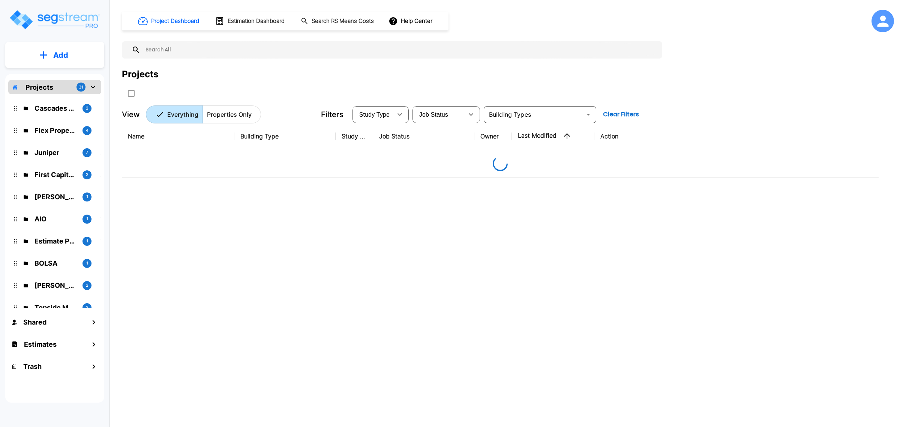  I want to click on button: Open, so click(588, 114).